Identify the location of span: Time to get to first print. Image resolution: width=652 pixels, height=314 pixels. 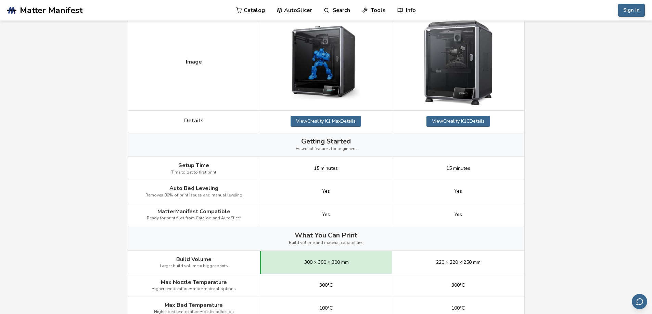
(194, 173).